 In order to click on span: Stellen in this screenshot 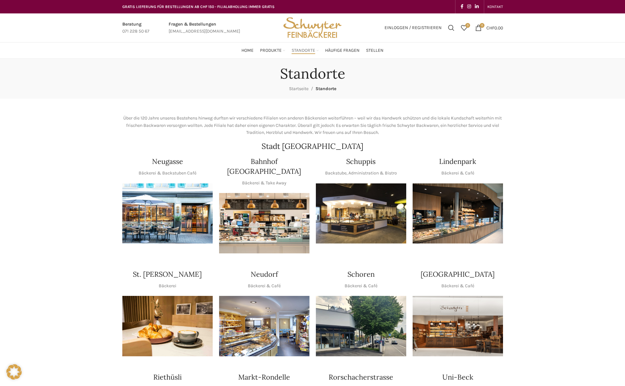, I will do `click(375, 50)`.